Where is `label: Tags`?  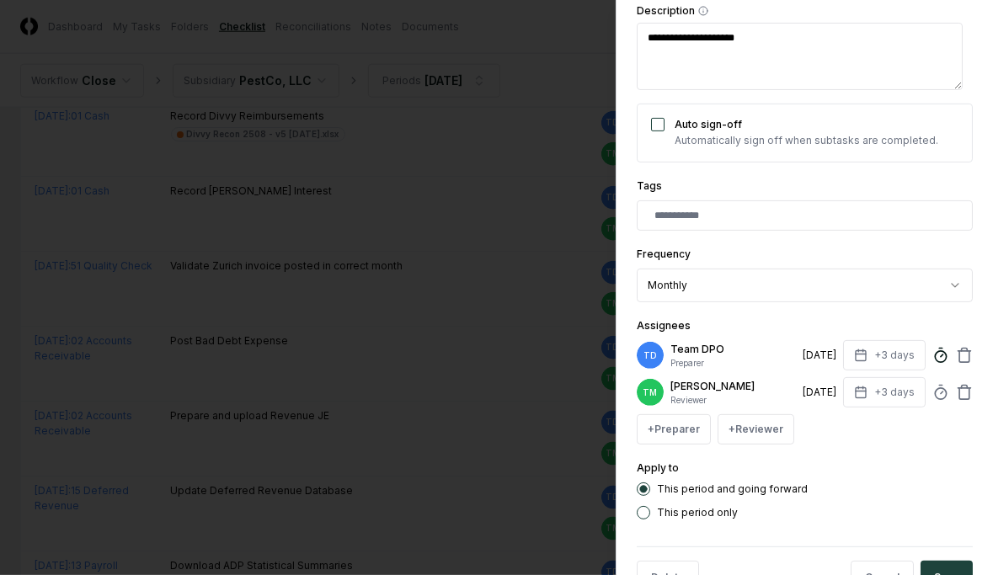
label: Tags is located at coordinates (649, 185).